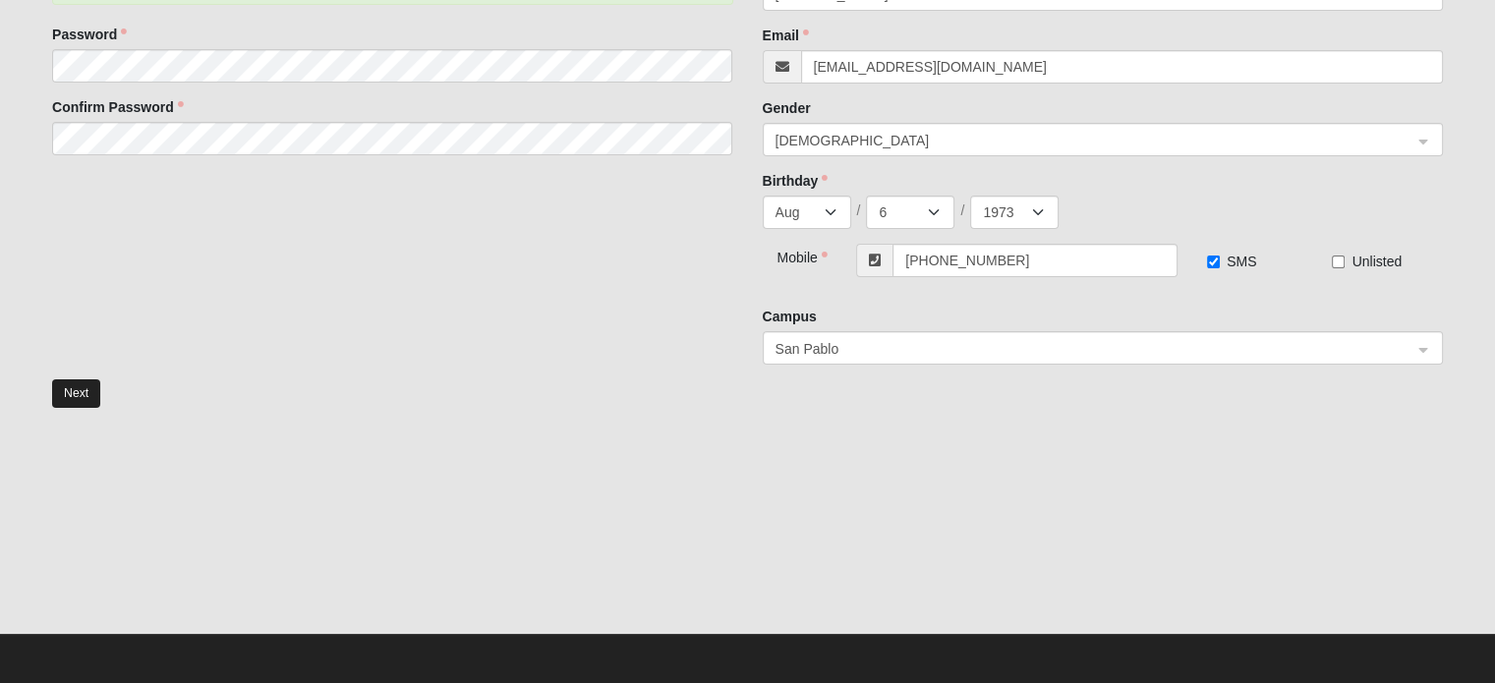 The height and width of the screenshot is (683, 1495). I want to click on label: Confirm Password, so click(118, 107).